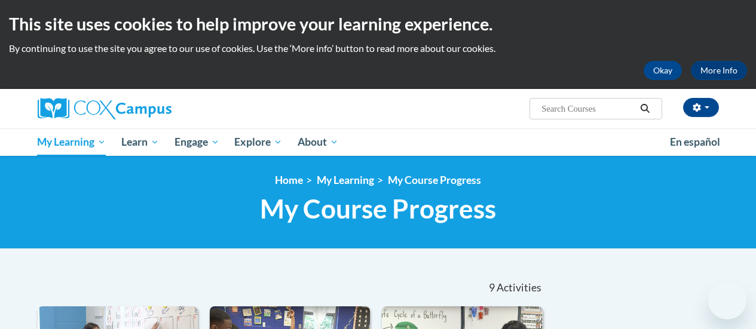 The width and height of the screenshot is (756, 329). Describe the element at coordinates (378, 142) in the screenshot. I see `div: Main menu` at that location.